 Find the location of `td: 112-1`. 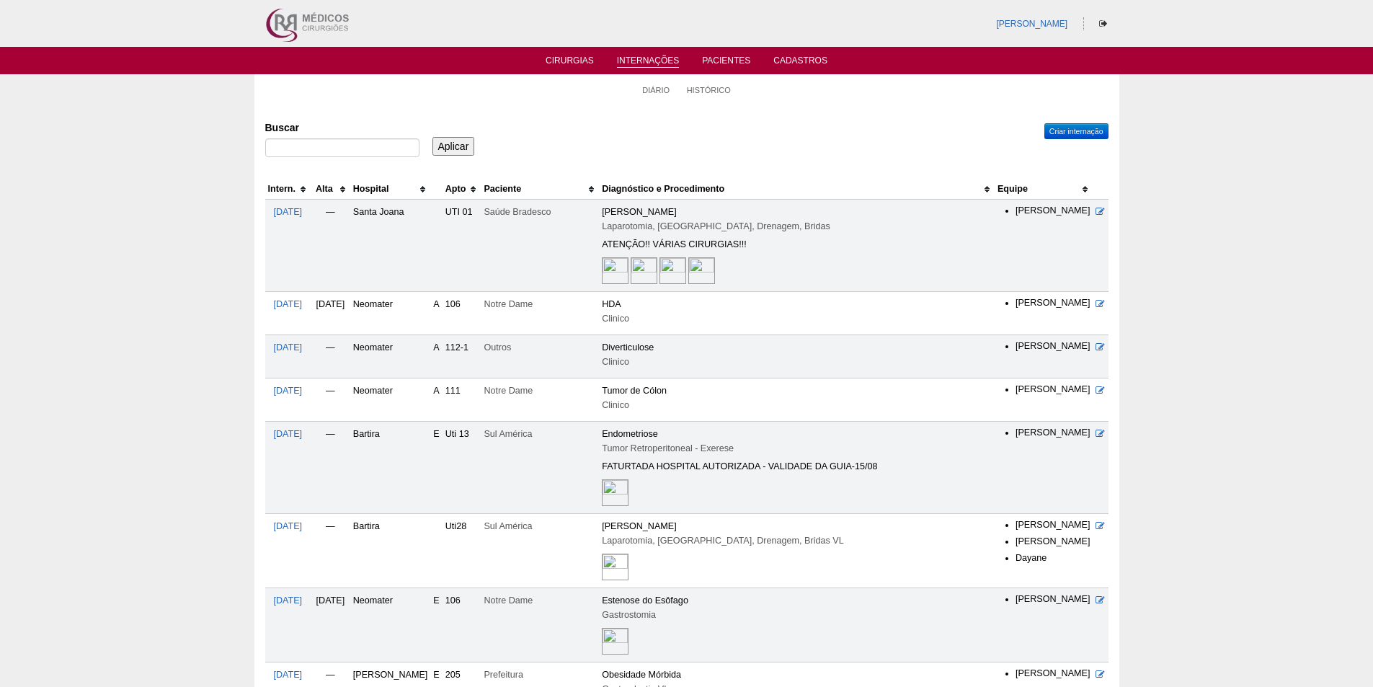

td: 112-1 is located at coordinates (462, 357).